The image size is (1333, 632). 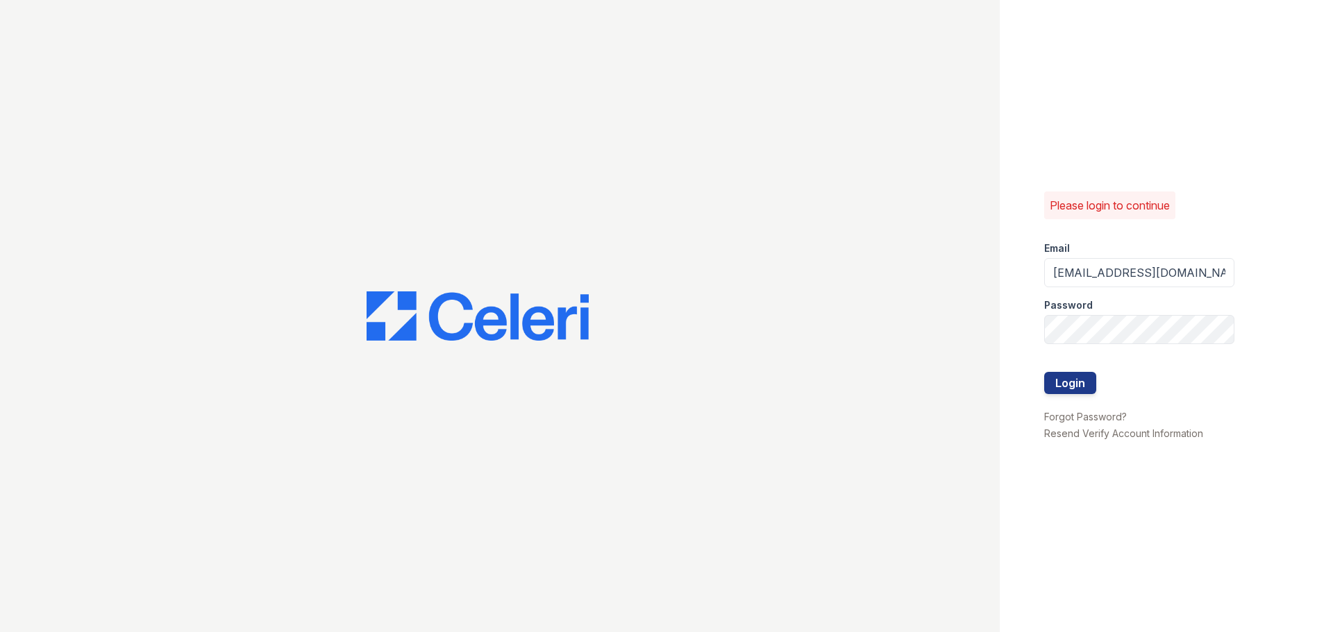 What do you see at coordinates (1056, 248) in the screenshot?
I see `label: Email` at bounding box center [1056, 248].